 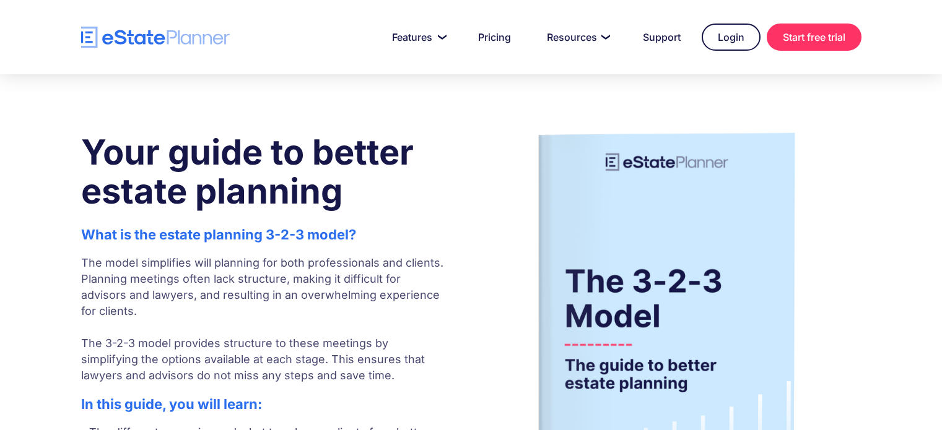 What do you see at coordinates (494, 37) in the screenshot?
I see `a: Pricing` at bounding box center [494, 37].